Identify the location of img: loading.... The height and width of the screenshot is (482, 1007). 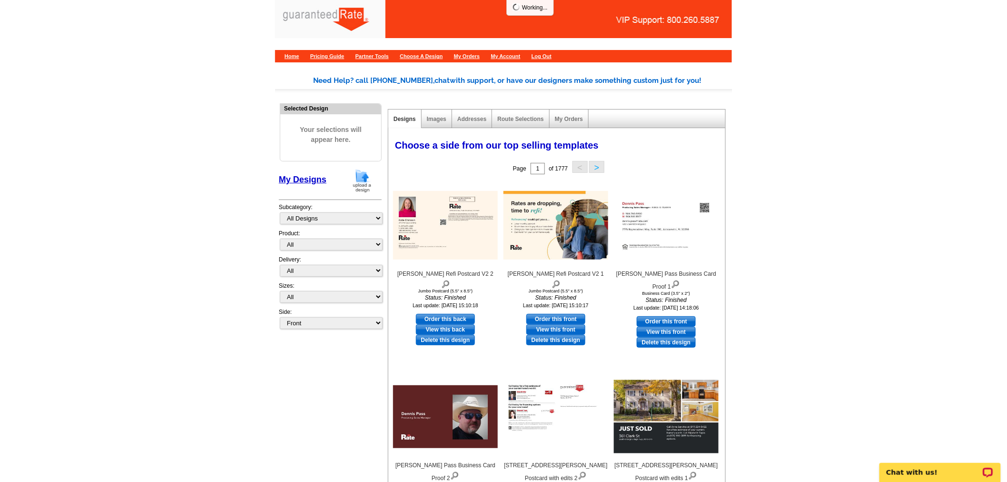
(516, 7).